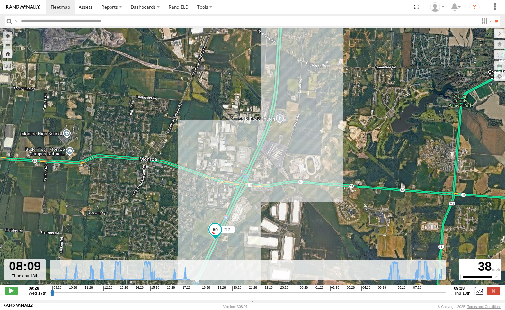  Describe the element at coordinates (366, 288) in the screenshot. I see `span: 04:28` at that location.